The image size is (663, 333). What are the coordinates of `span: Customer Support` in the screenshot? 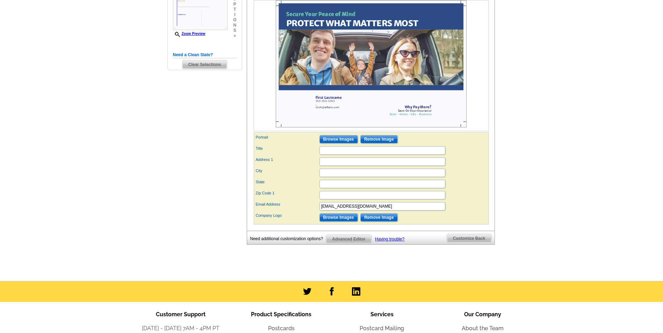 It's located at (181, 314).